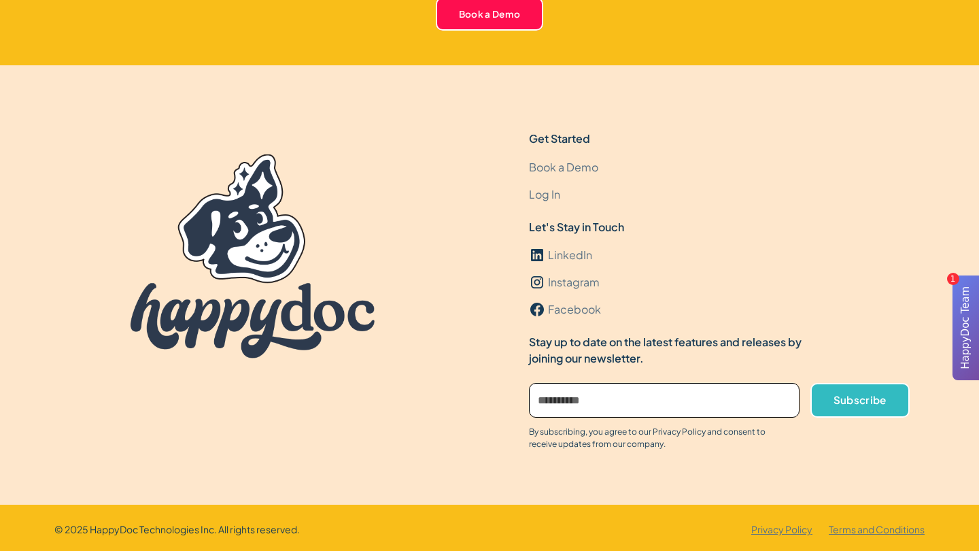 The width and height of the screenshot is (979, 551). Describe the element at coordinates (560, 139) in the screenshot. I see `div: Get Started` at that location.